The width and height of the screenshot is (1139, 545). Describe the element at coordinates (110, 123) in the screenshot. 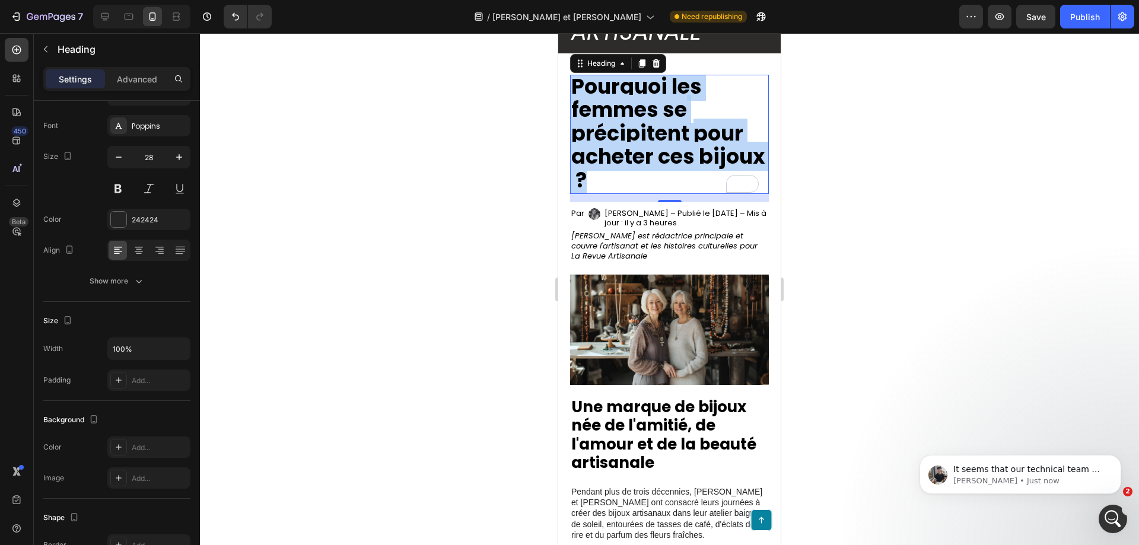

I see `strong: pour acheter ces bijoux ?` at that location.